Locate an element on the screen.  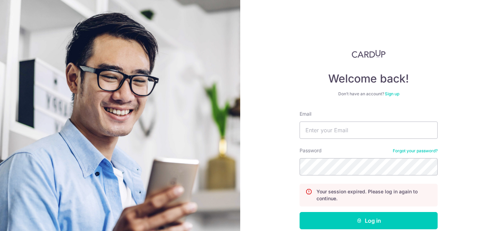
button: Log in is located at coordinates (369, 221).